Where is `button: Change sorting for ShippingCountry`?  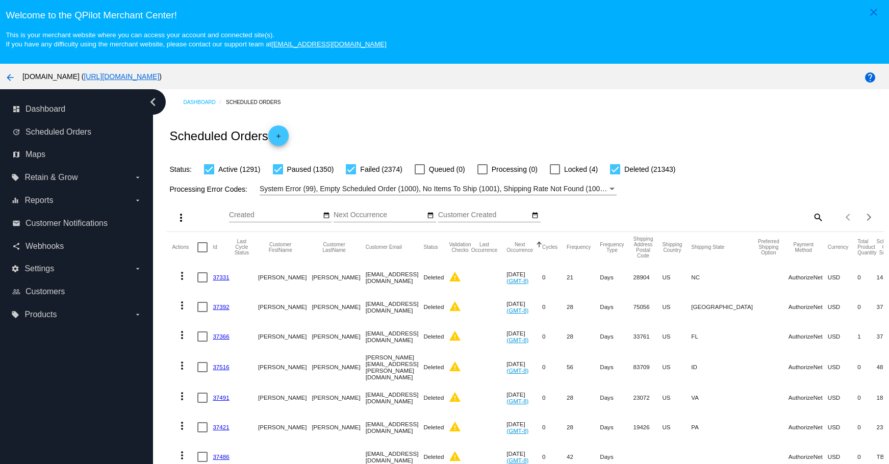
button: Change sorting for ShippingCountry is located at coordinates (672, 247).